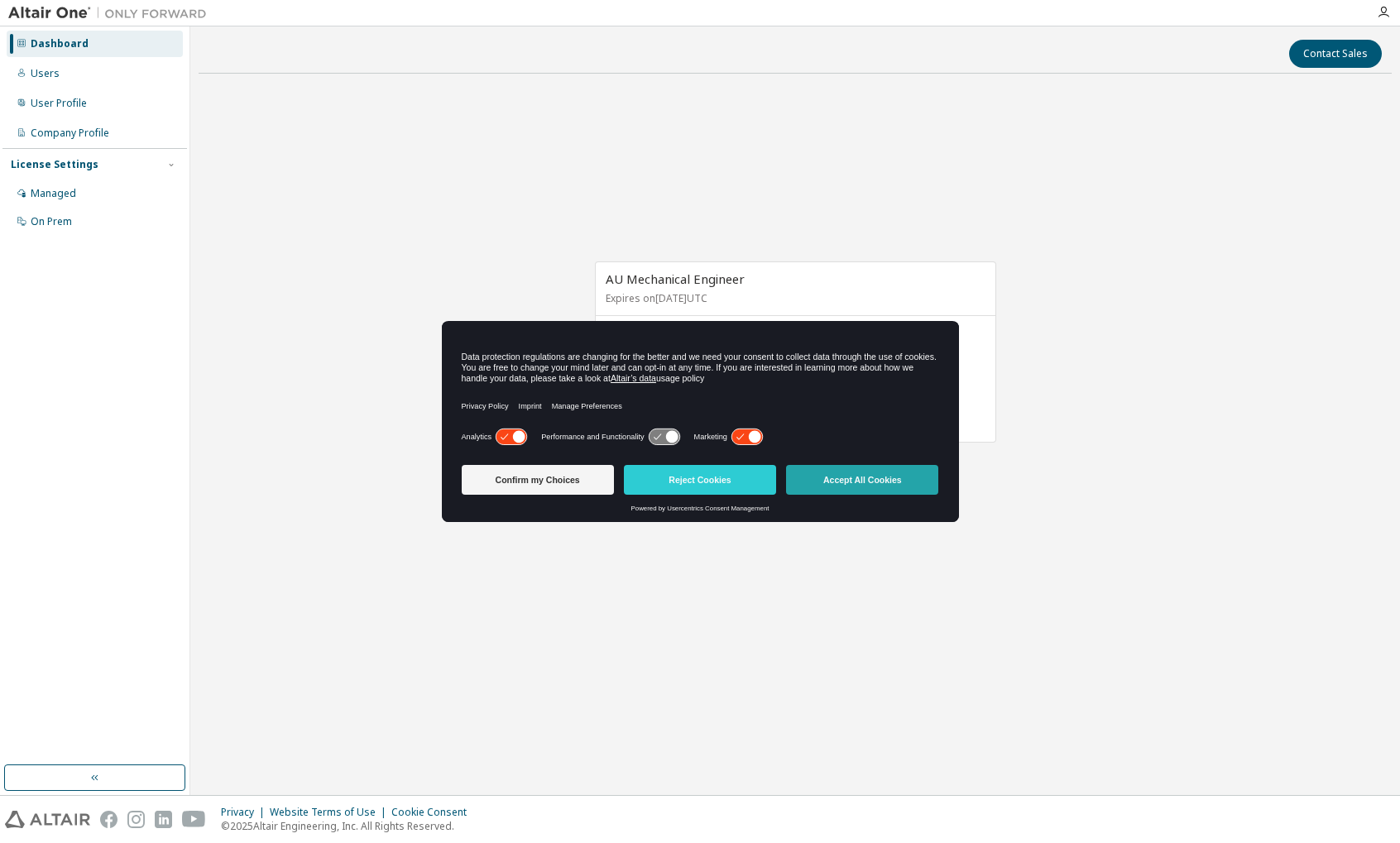 This screenshot has width=1400, height=843. Describe the element at coordinates (194, 819) in the screenshot. I see `img: youtube.svg` at that location.